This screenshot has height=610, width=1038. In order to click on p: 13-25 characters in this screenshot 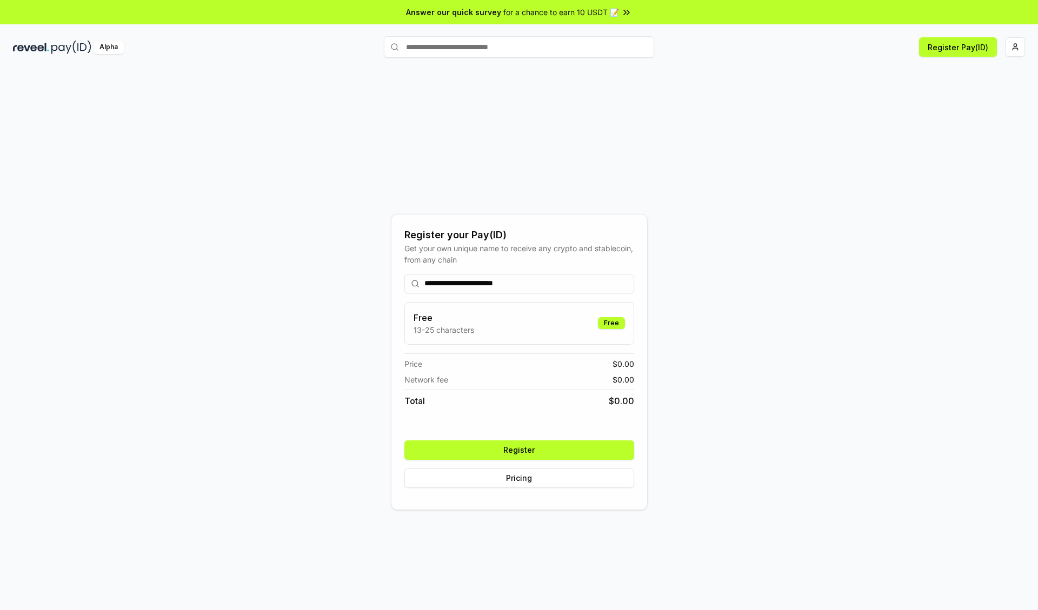, I will do `click(444, 330)`.